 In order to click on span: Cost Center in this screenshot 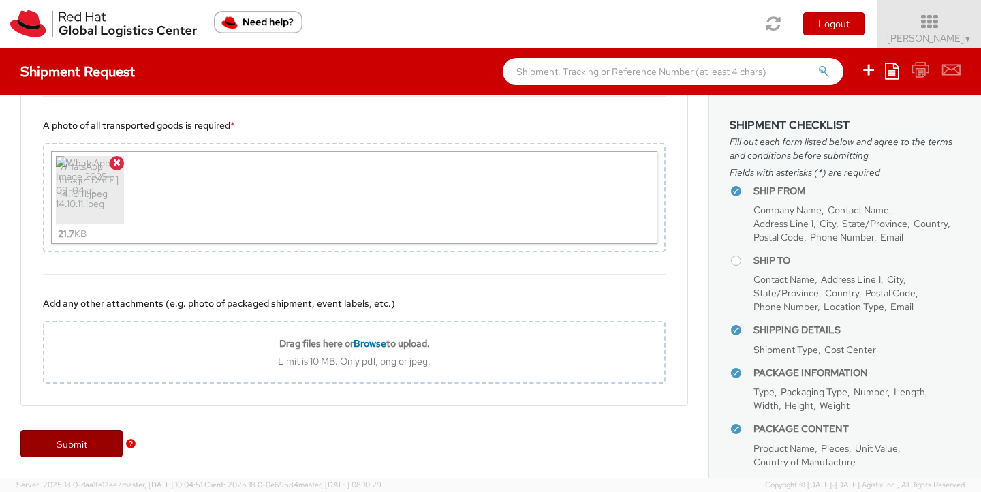, I will do `click(850, 350)`.